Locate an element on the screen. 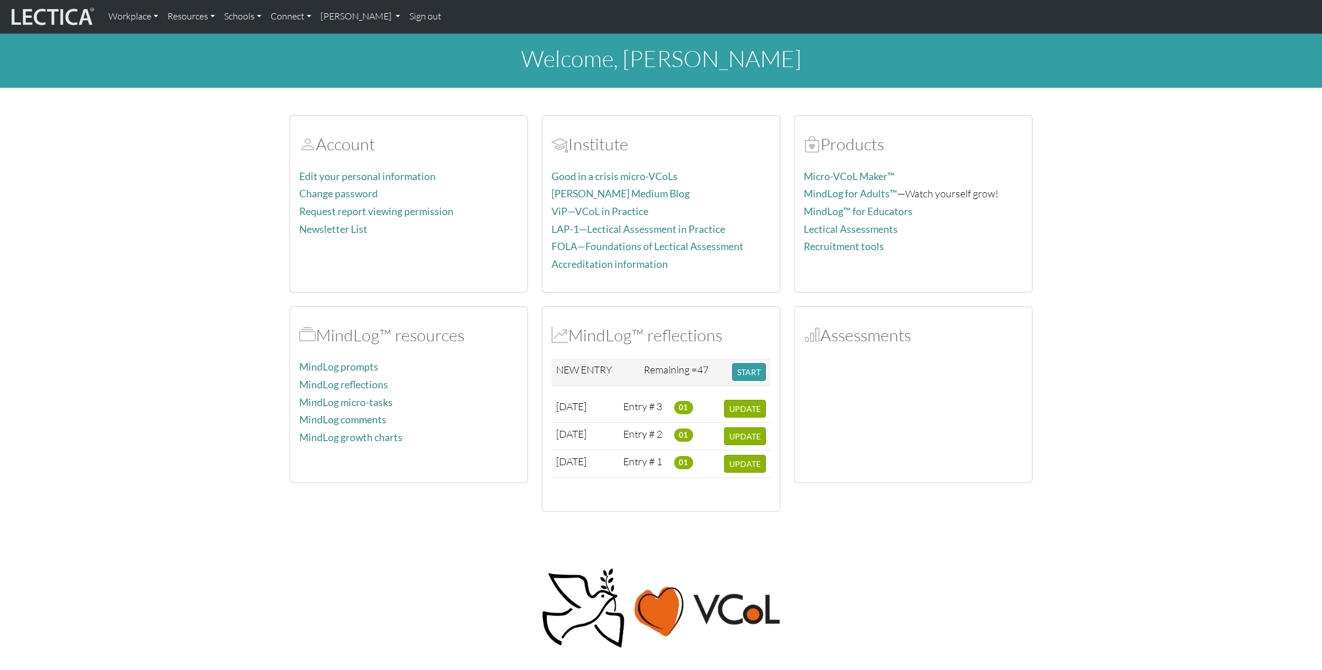 The width and height of the screenshot is (1322, 670). span: 47 is located at coordinates (703, 369).